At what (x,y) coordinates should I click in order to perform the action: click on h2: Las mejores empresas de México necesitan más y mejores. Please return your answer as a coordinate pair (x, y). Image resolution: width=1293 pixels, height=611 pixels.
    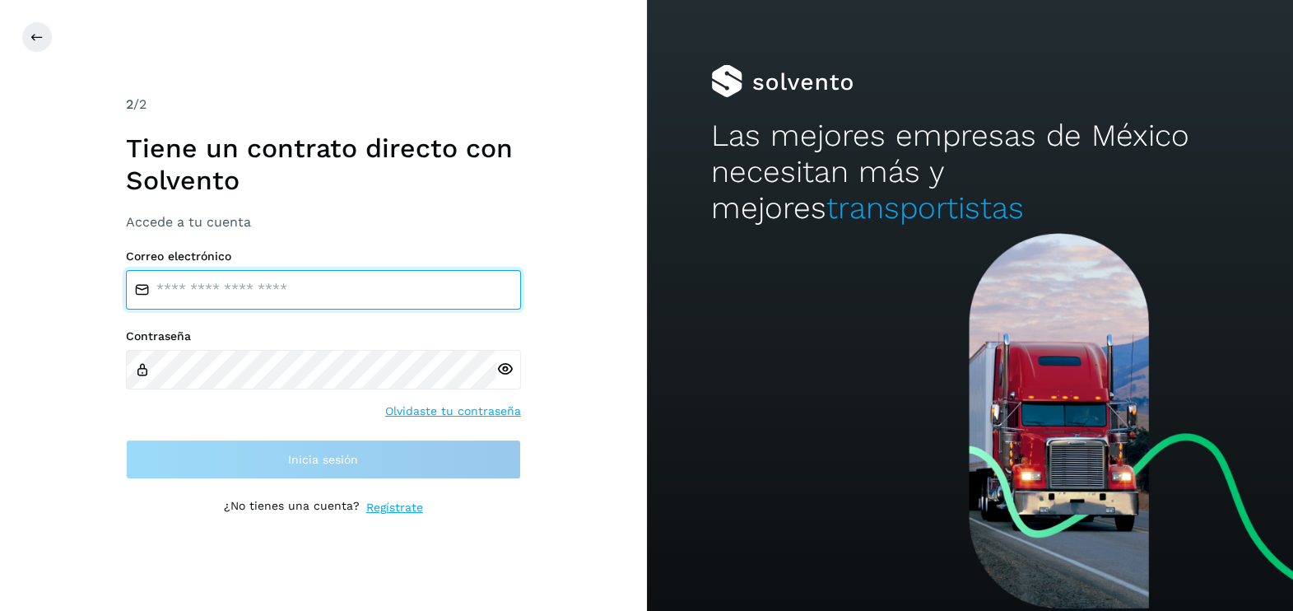
    Looking at the image, I should click on (969, 172).